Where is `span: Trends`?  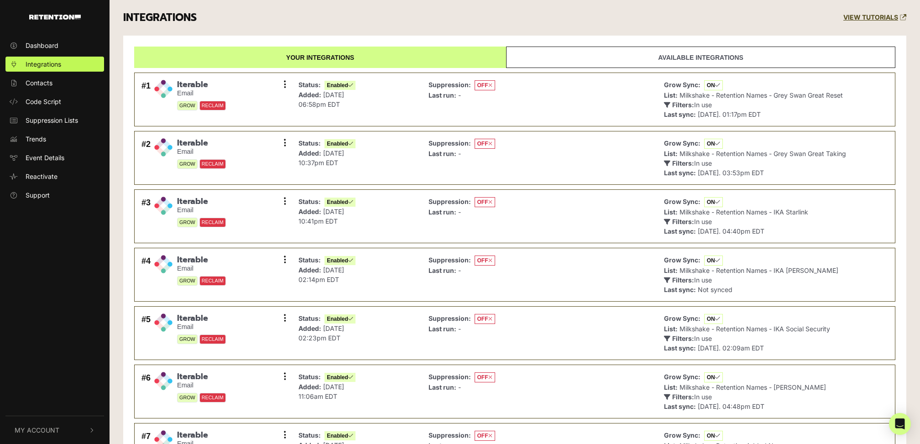 span: Trends is located at coordinates (36, 139).